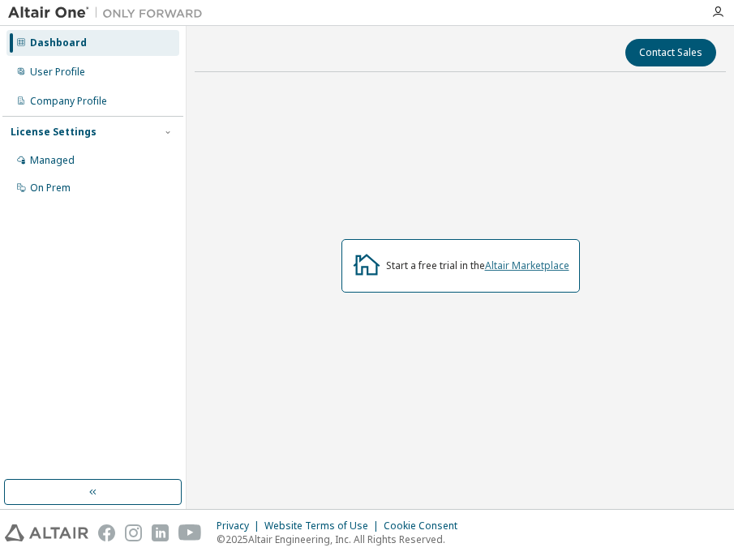  What do you see at coordinates (190, 533) in the screenshot?
I see `img: youtube.svg` at bounding box center [190, 533].